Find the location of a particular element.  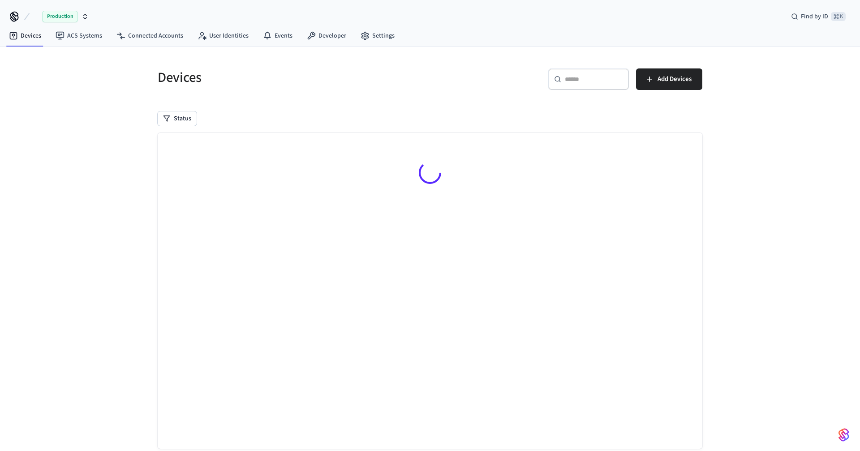

span: ⌘ K is located at coordinates (838, 17).